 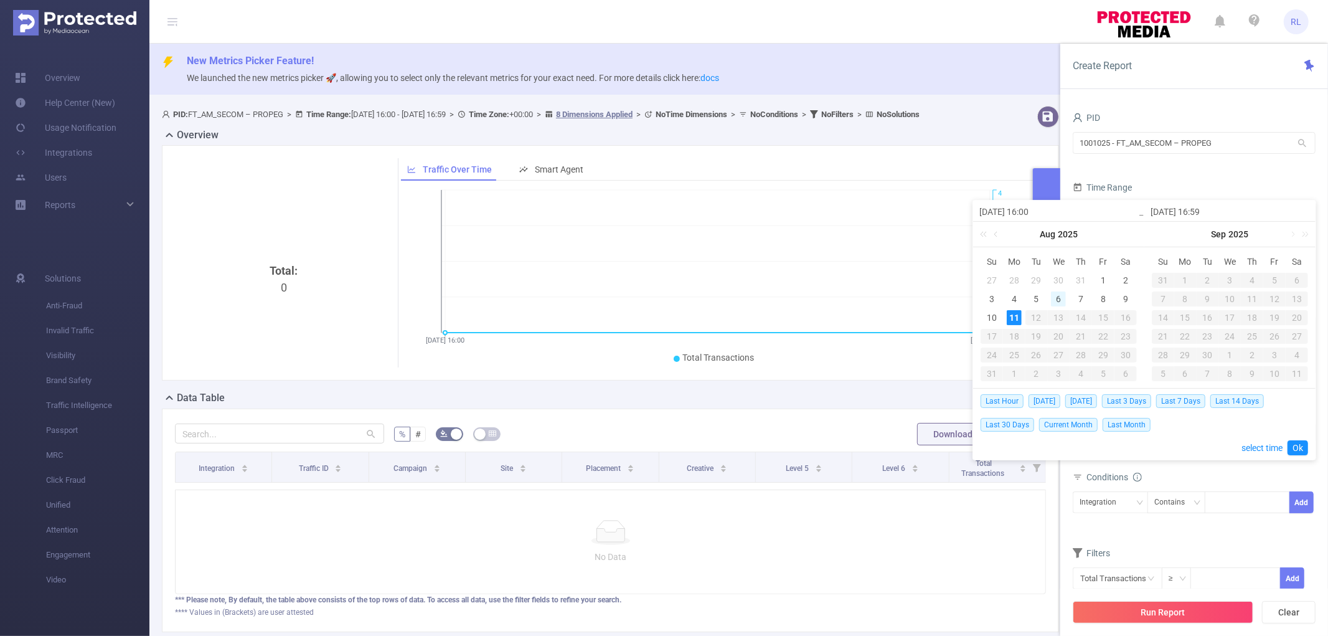 What do you see at coordinates (1007, 425) in the screenshot?
I see `span: Last 30 Days` at bounding box center [1007, 425].